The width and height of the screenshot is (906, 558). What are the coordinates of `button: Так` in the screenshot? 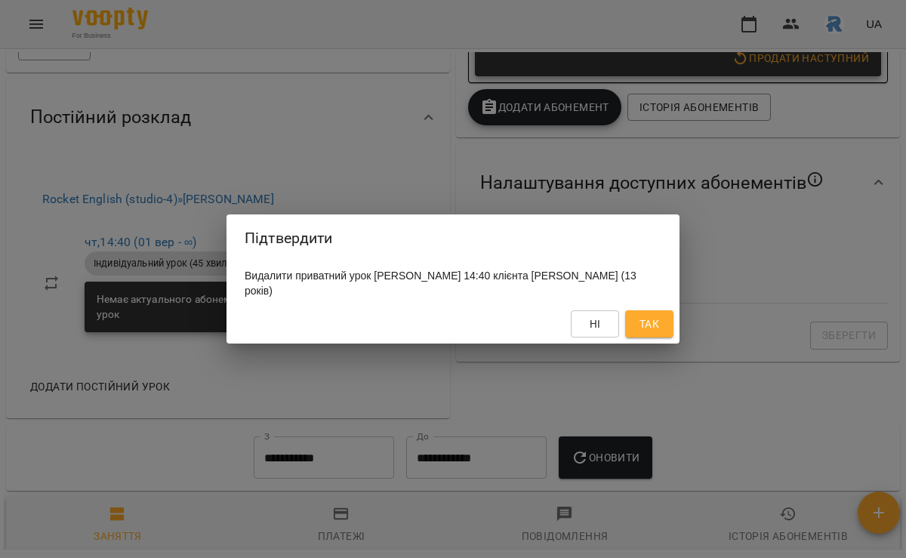 It's located at (649, 324).